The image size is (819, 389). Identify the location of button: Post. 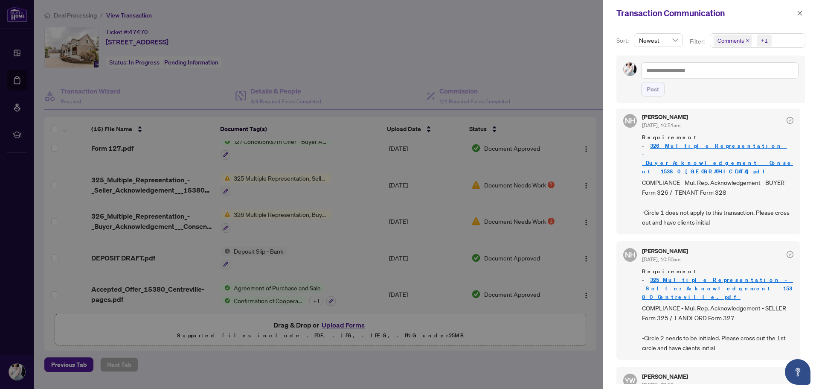
(653, 89).